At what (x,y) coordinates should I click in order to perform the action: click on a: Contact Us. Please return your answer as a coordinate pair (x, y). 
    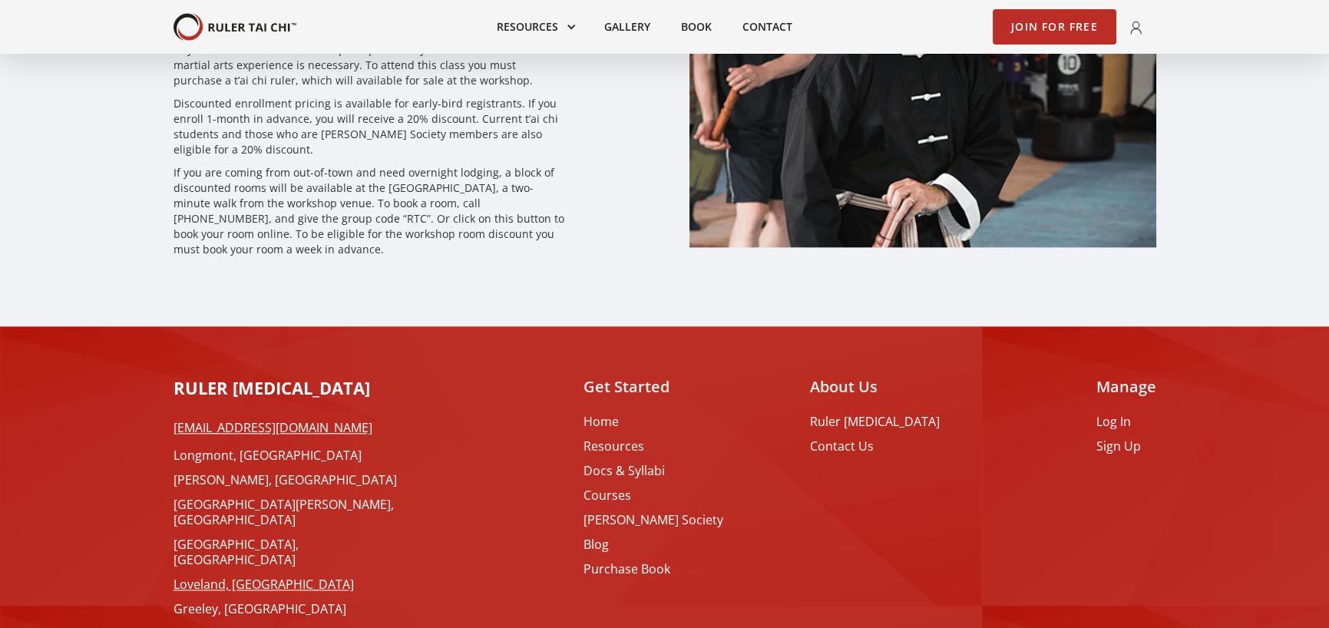
    Looking at the image, I should click on (875, 446).